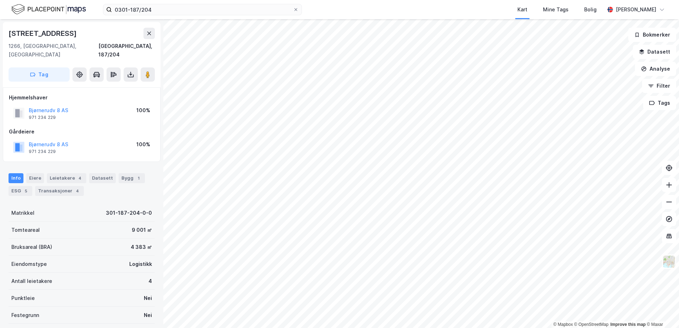 The image size is (679, 328). Describe the element at coordinates (66, 178) in the screenshot. I see `div: Leietakere` at that location.